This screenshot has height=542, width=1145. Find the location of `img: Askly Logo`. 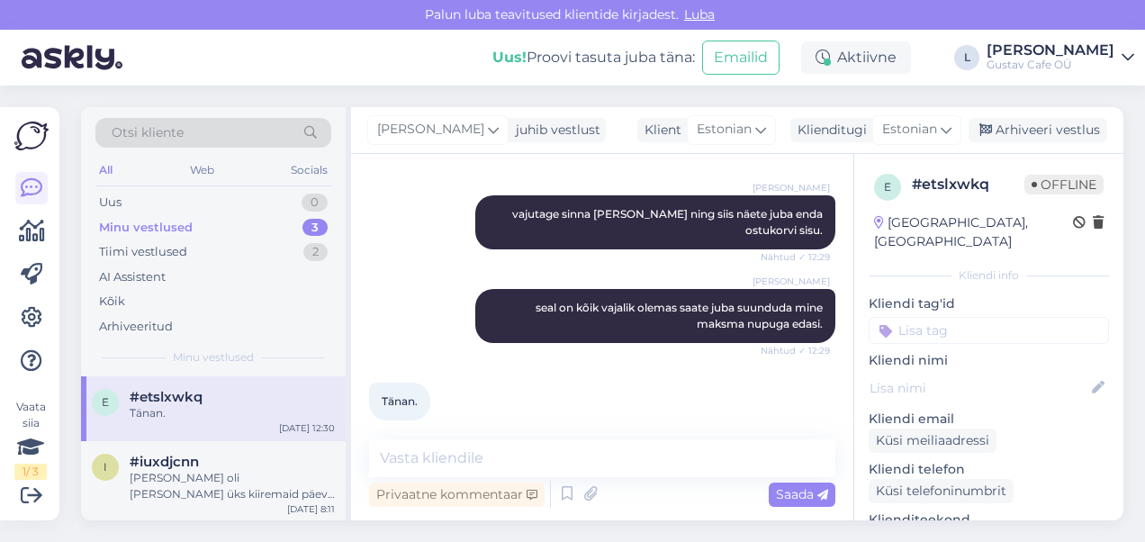

img: Askly Logo is located at coordinates (32, 136).